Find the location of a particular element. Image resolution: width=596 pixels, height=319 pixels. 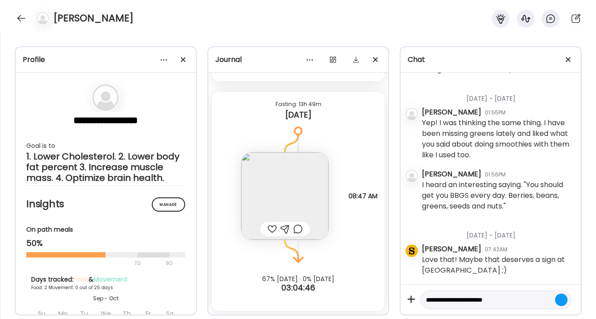

div: 70 is located at coordinates (94, 263).